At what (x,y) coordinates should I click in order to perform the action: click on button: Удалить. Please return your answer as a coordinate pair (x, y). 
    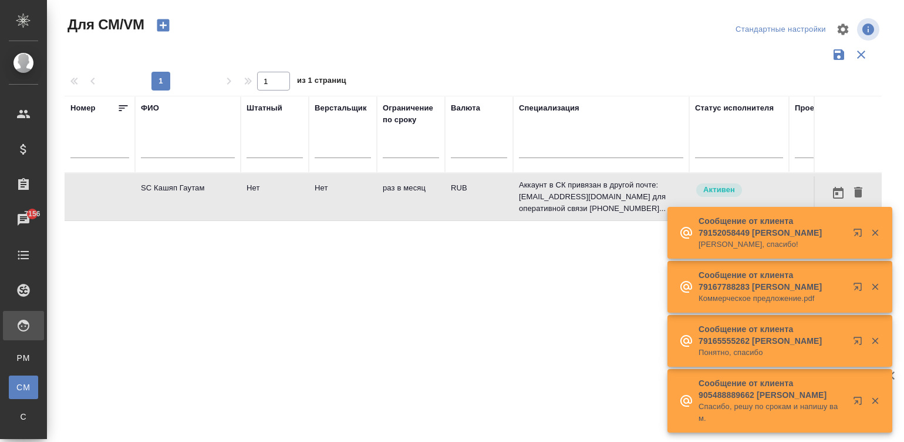
    Looking at the image, I should click on (858, 193).